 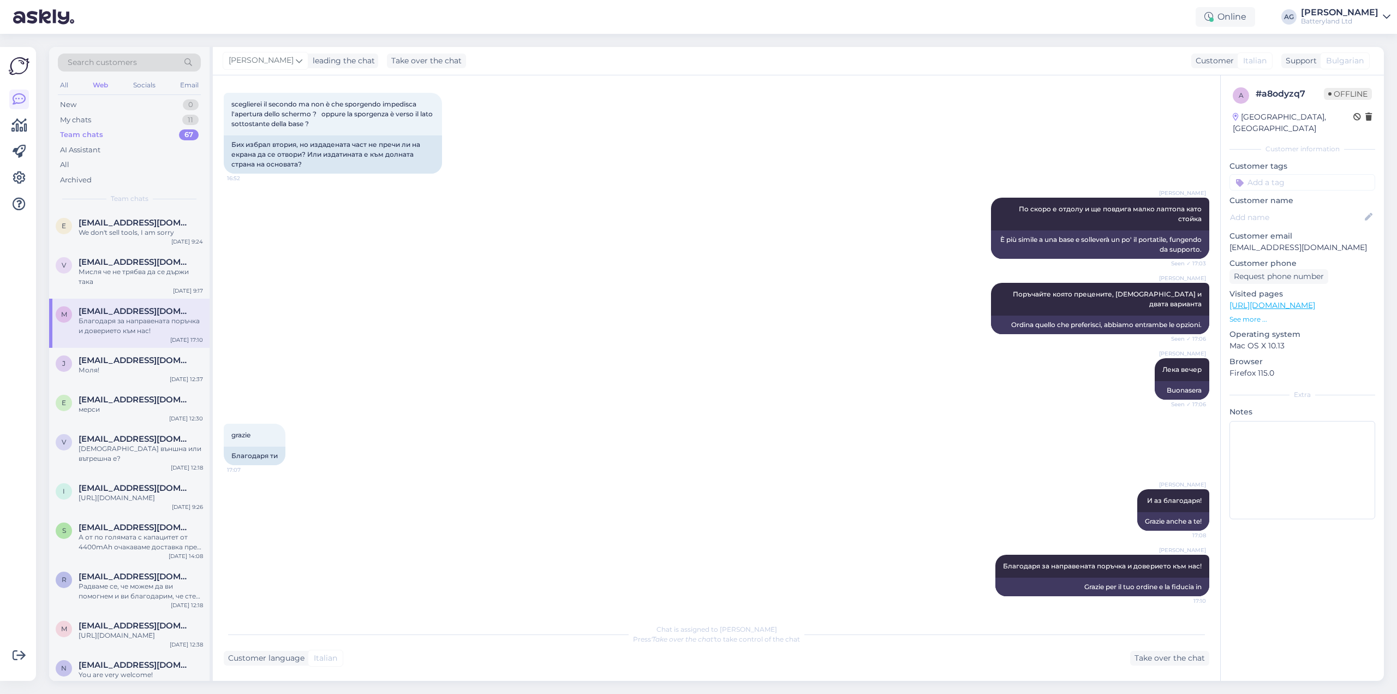 I want to click on div: Buonasera, so click(x=1182, y=390).